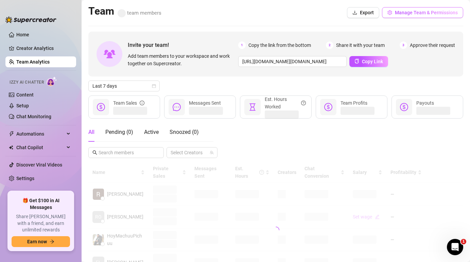 The image size is (470, 262). What do you see at coordinates (27, 82) in the screenshot?
I see `span: Izzy AI Chatter` at bounding box center [27, 82].